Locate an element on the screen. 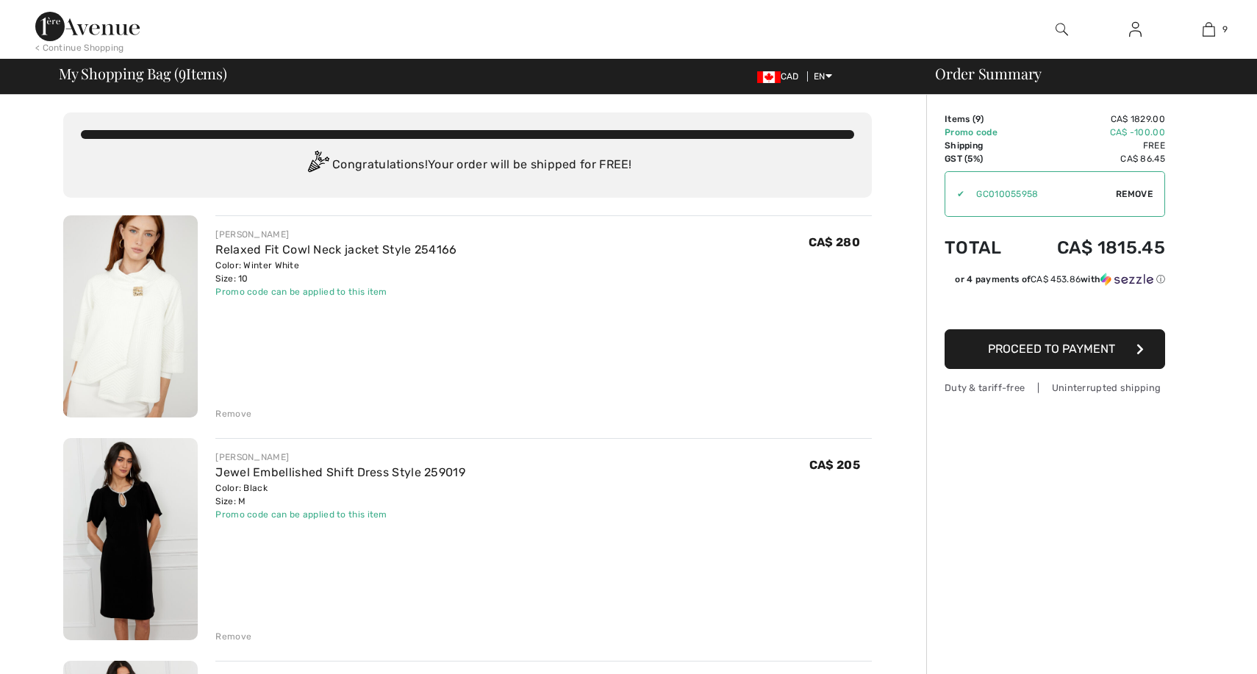 Image resolution: width=1257 pixels, height=674 pixels. div: Color: Black Size: M is located at coordinates (340, 495).